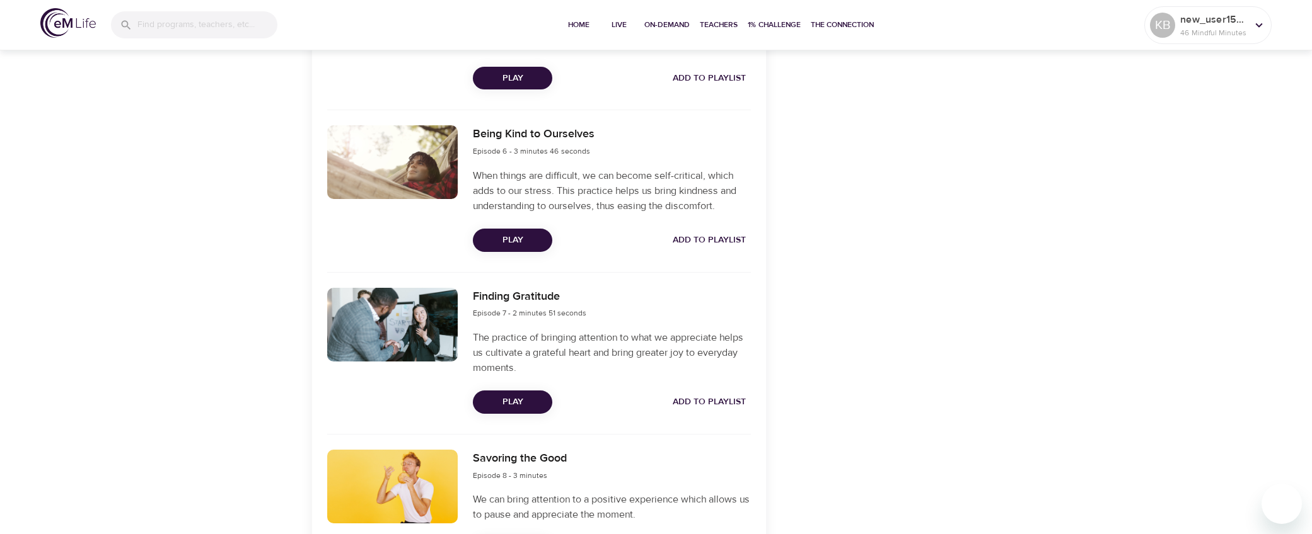 Image resolution: width=1312 pixels, height=534 pixels. I want to click on h6: Savoring the Good, so click(519, 459).